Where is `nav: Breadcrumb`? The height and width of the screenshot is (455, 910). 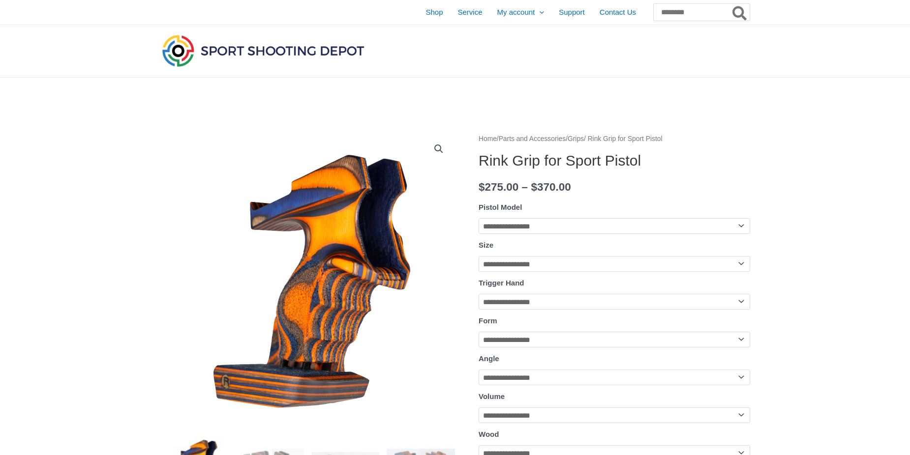 nav: Breadcrumb is located at coordinates (614, 139).